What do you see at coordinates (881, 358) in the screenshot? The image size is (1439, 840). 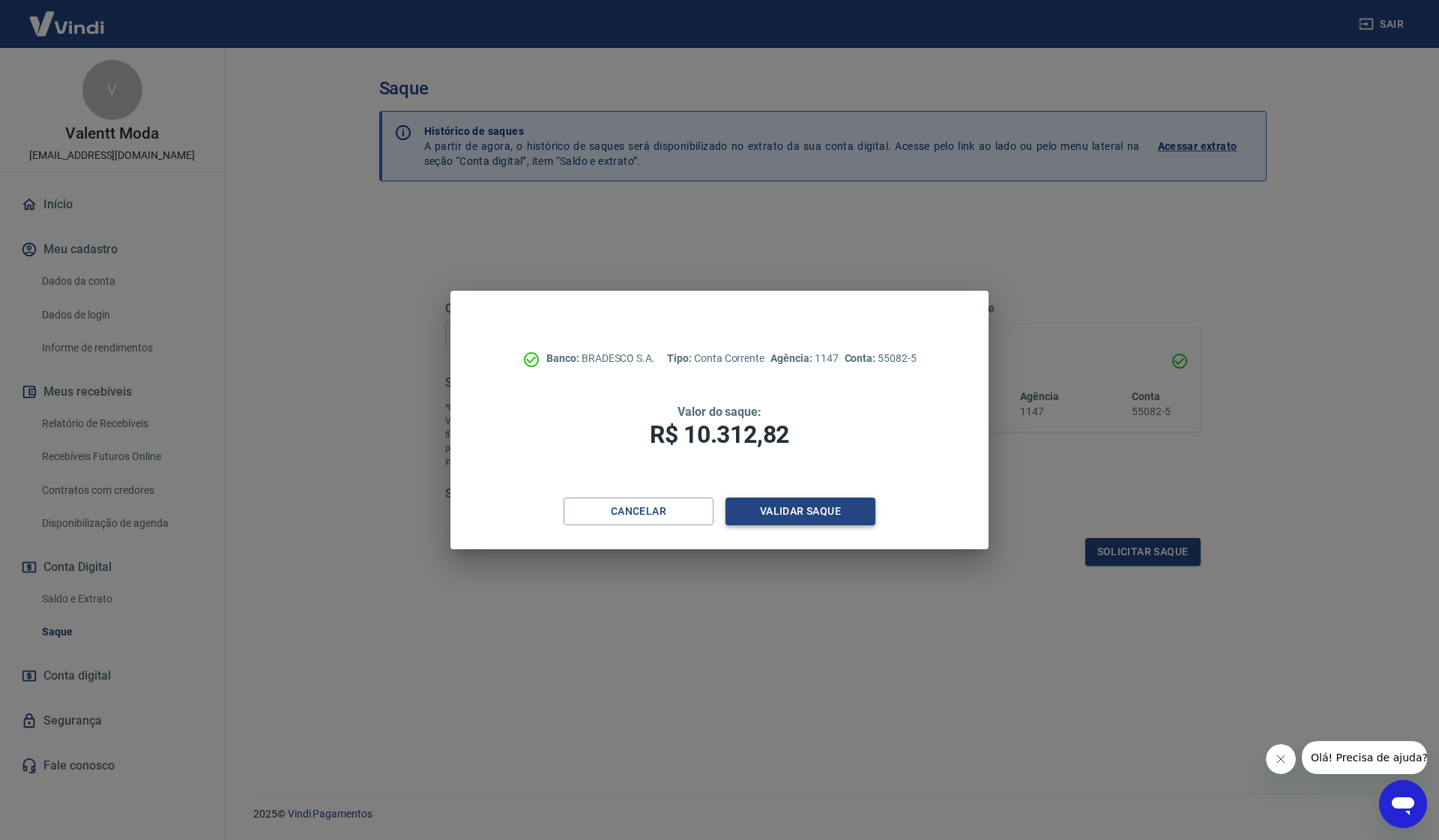 I see `p: 55082-5` at bounding box center [881, 358].